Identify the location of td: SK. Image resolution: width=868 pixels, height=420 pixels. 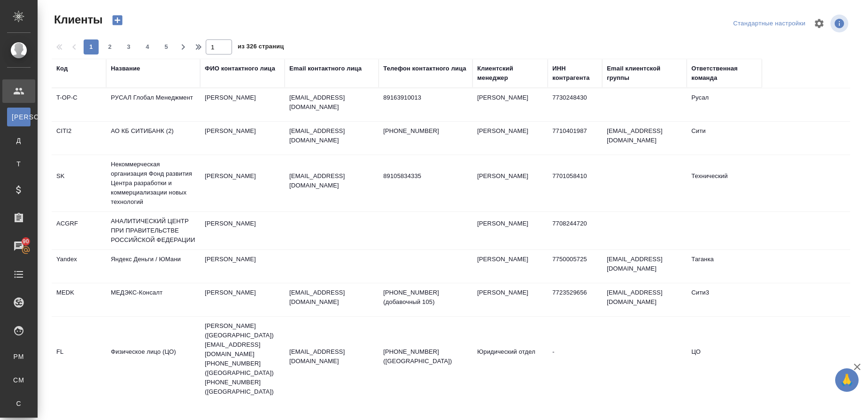
(79, 183).